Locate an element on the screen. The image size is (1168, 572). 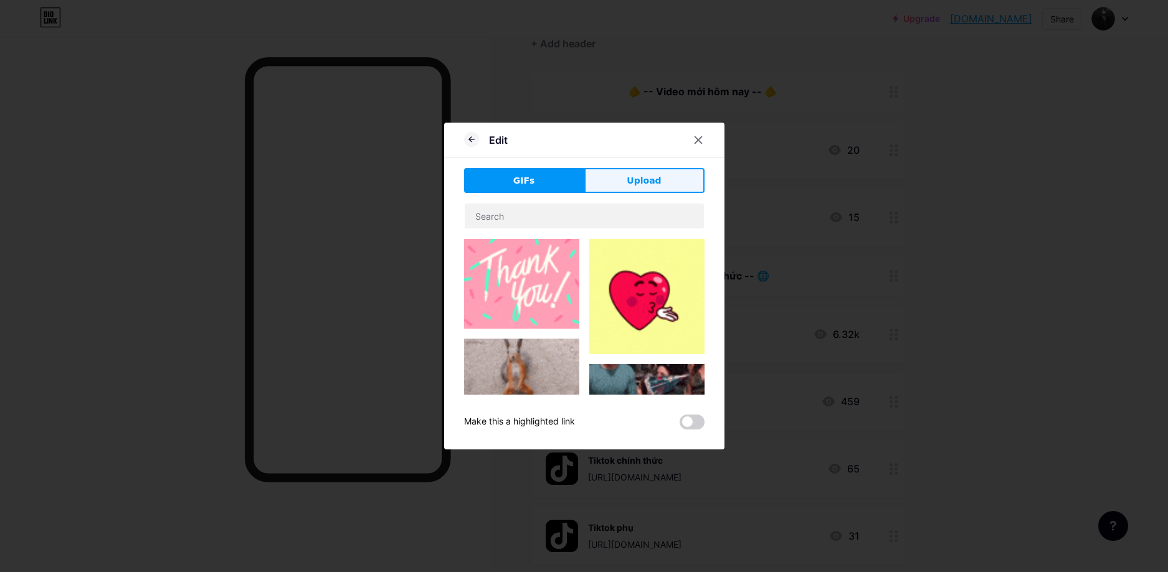
button: GIFs is located at coordinates (524, 181).